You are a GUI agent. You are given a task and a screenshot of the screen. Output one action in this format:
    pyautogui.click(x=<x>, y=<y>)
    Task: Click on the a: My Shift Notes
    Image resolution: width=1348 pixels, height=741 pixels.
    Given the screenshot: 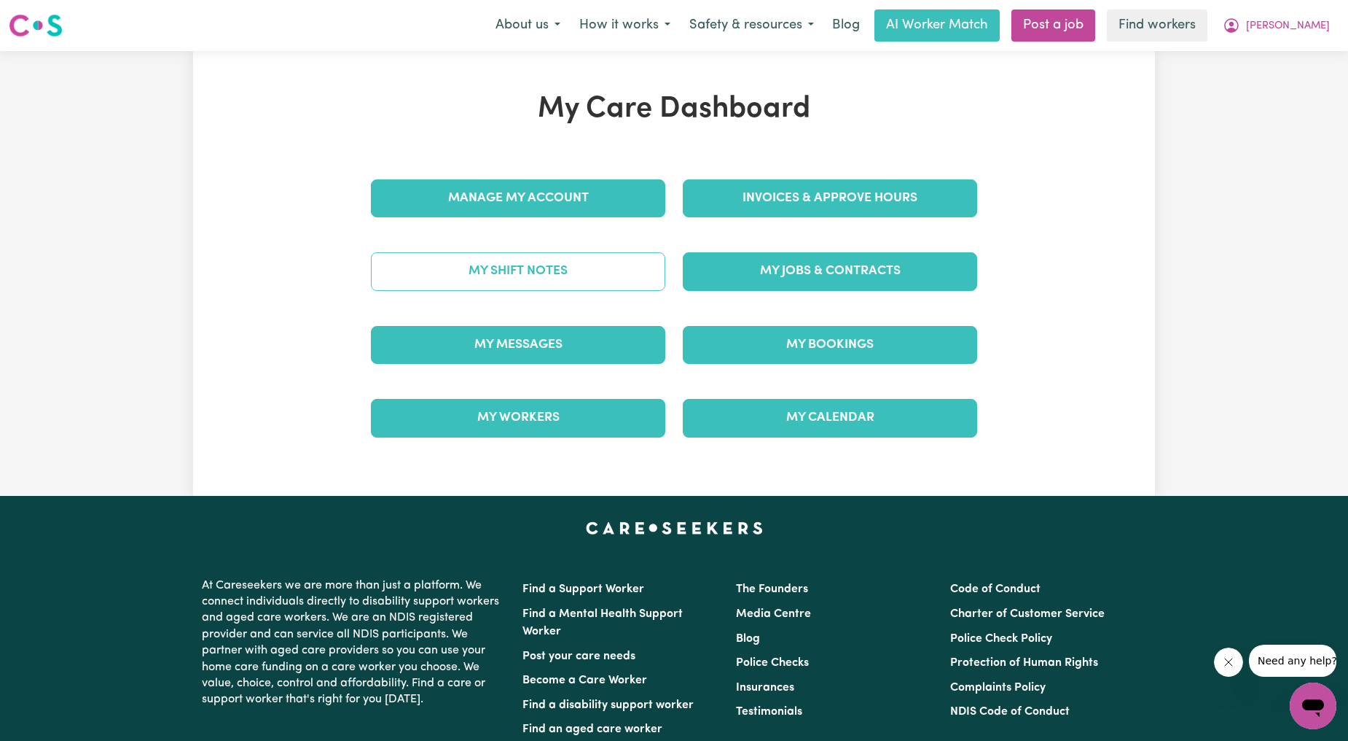 What is the action you would take?
    pyautogui.click(x=518, y=271)
    